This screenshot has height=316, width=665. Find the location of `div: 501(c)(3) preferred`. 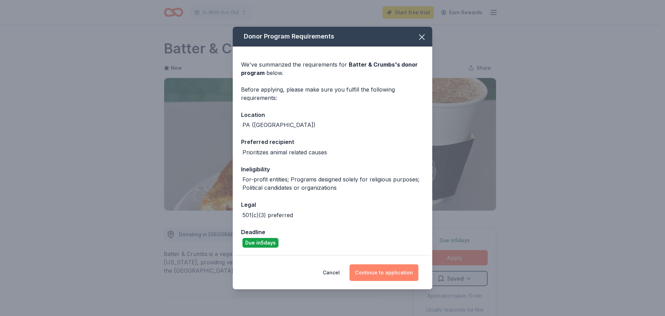

div: 501(c)(3) preferred is located at coordinates (268, 215).